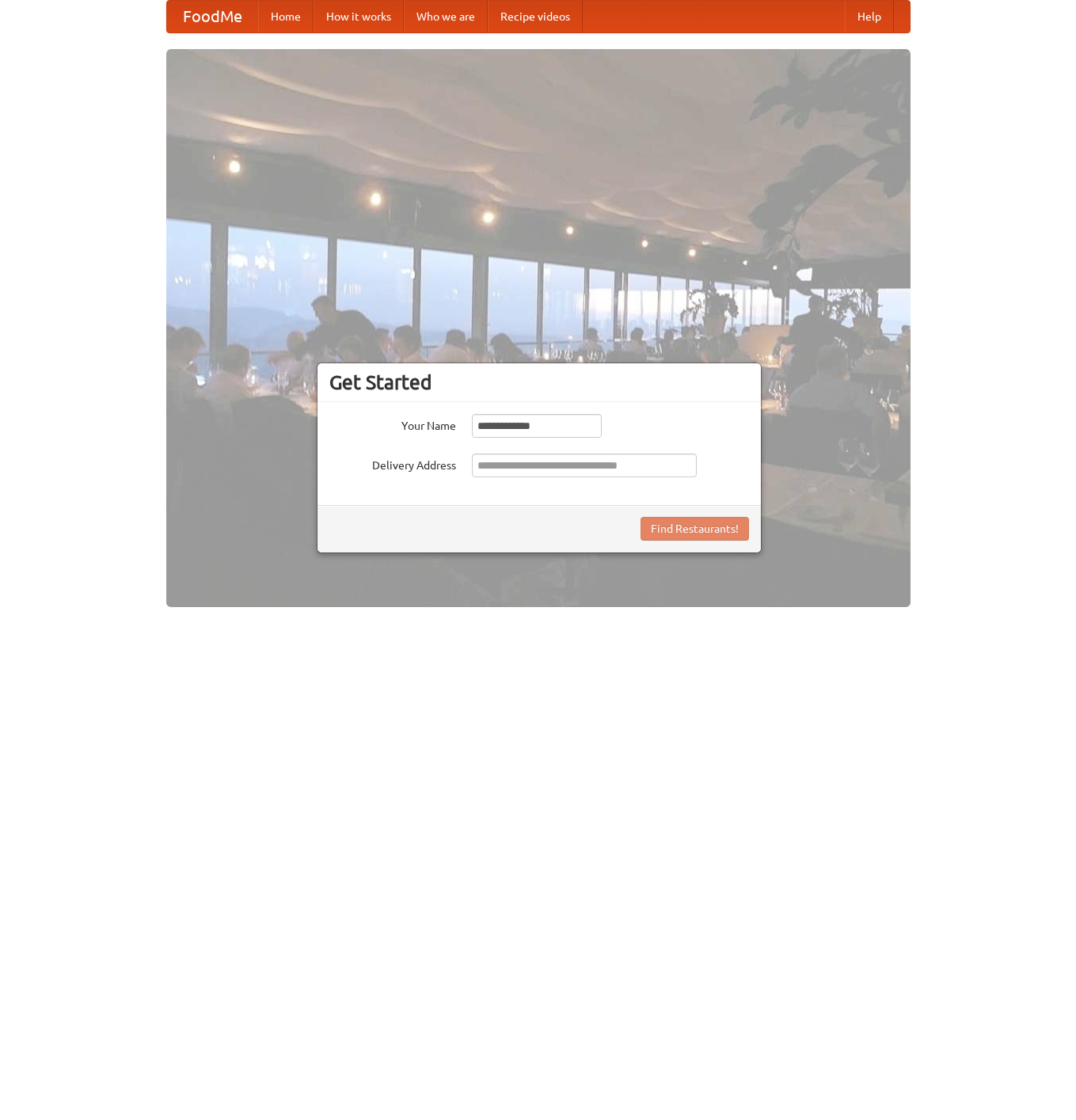 Image resolution: width=1076 pixels, height=1120 pixels. Describe the element at coordinates (392, 463) in the screenshot. I see `label: Delivery Address` at that location.